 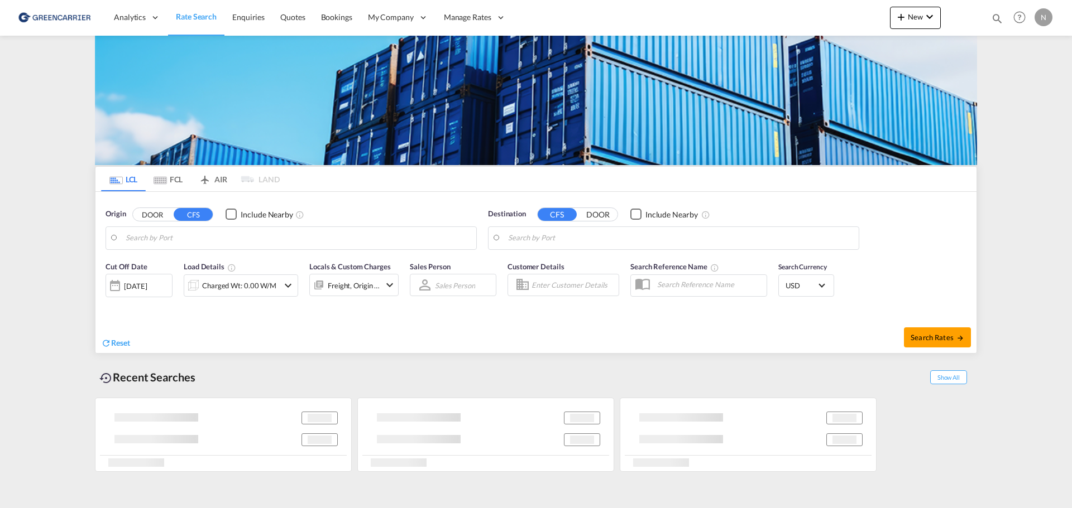 What do you see at coordinates (205, 177) in the screenshot?
I see `md-icon: icon-airplane` at bounding box center [205, 177].